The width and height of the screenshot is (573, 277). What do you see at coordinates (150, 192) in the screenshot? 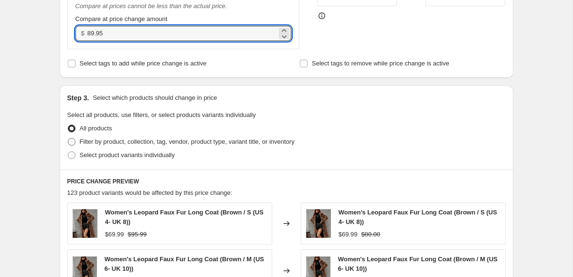
I see `span: 123 product variants would be affected by this price change:` at bounding box center [150, 192].